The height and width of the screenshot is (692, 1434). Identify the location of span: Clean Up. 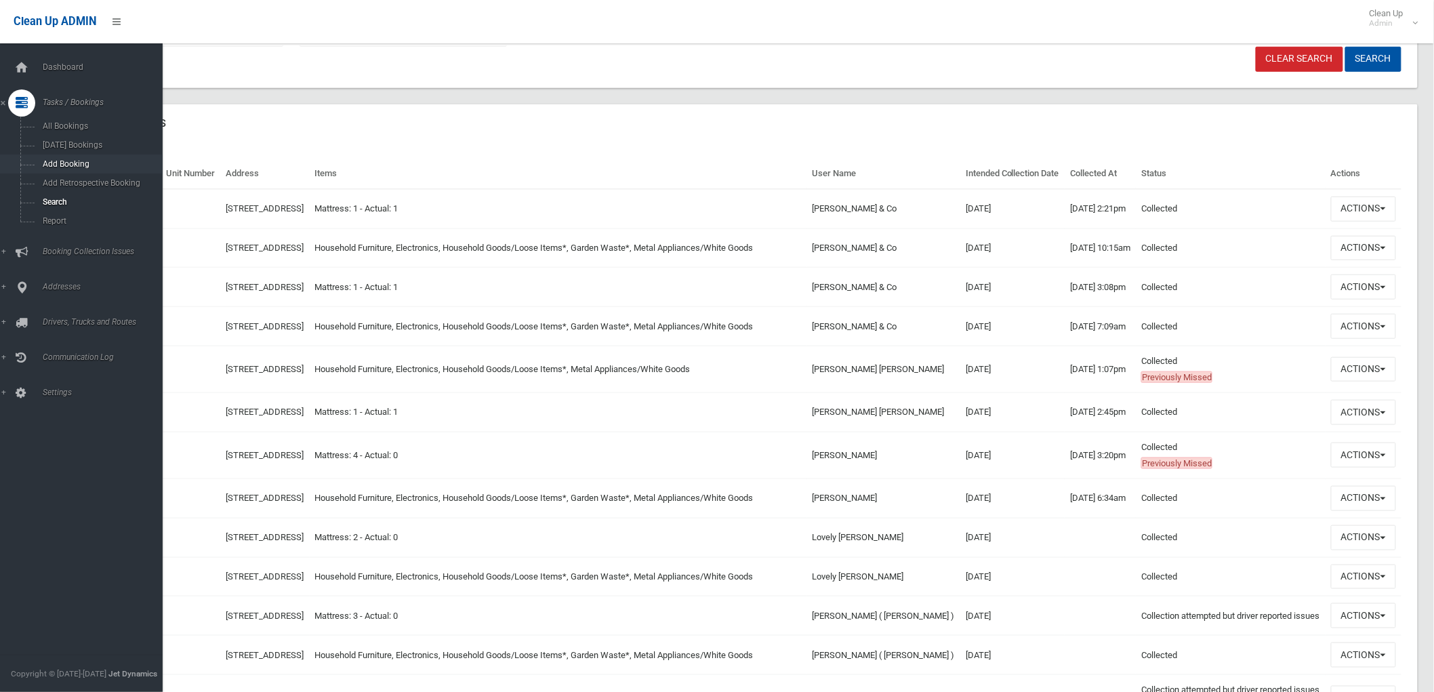
(1390, 18).